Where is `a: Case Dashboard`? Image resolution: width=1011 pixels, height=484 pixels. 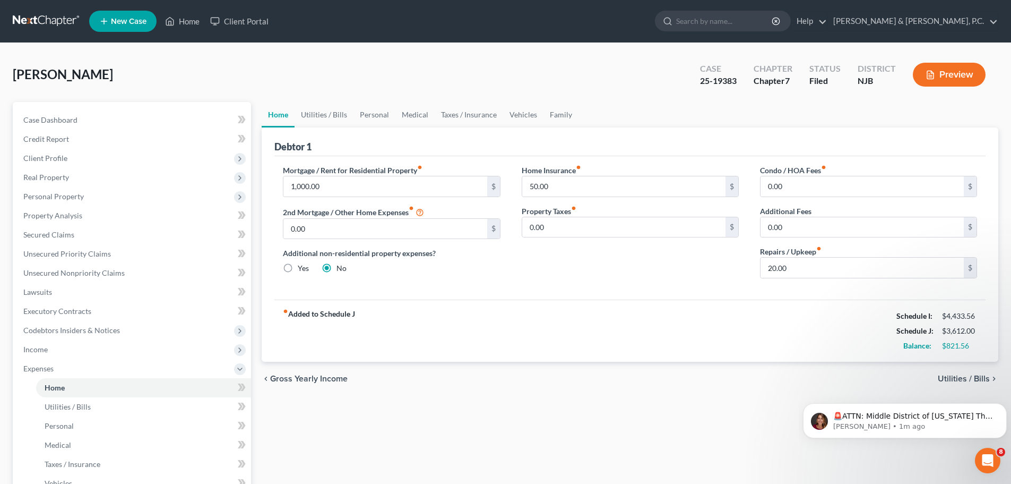
a: Case Dashboard is located at coordinates (133, 120).